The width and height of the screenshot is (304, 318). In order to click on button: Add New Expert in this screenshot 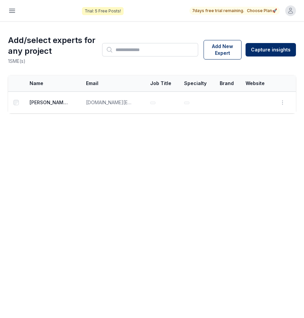, I will do `click(222, 50)`.